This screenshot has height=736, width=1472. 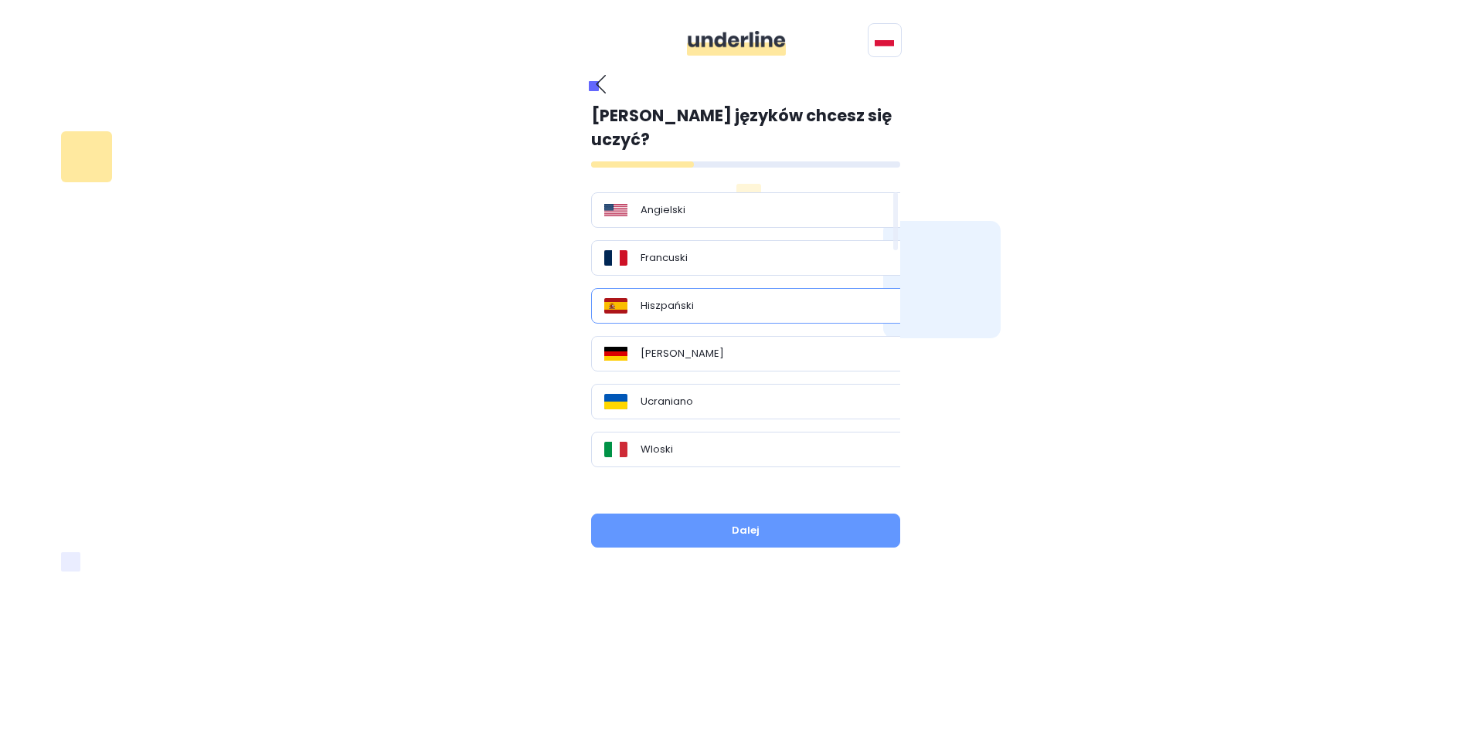 What do you see at coordinates (616, 450) in the screenshot?
I see `img: Flag_of_Italy.svg` at bounding box center [616, 450].